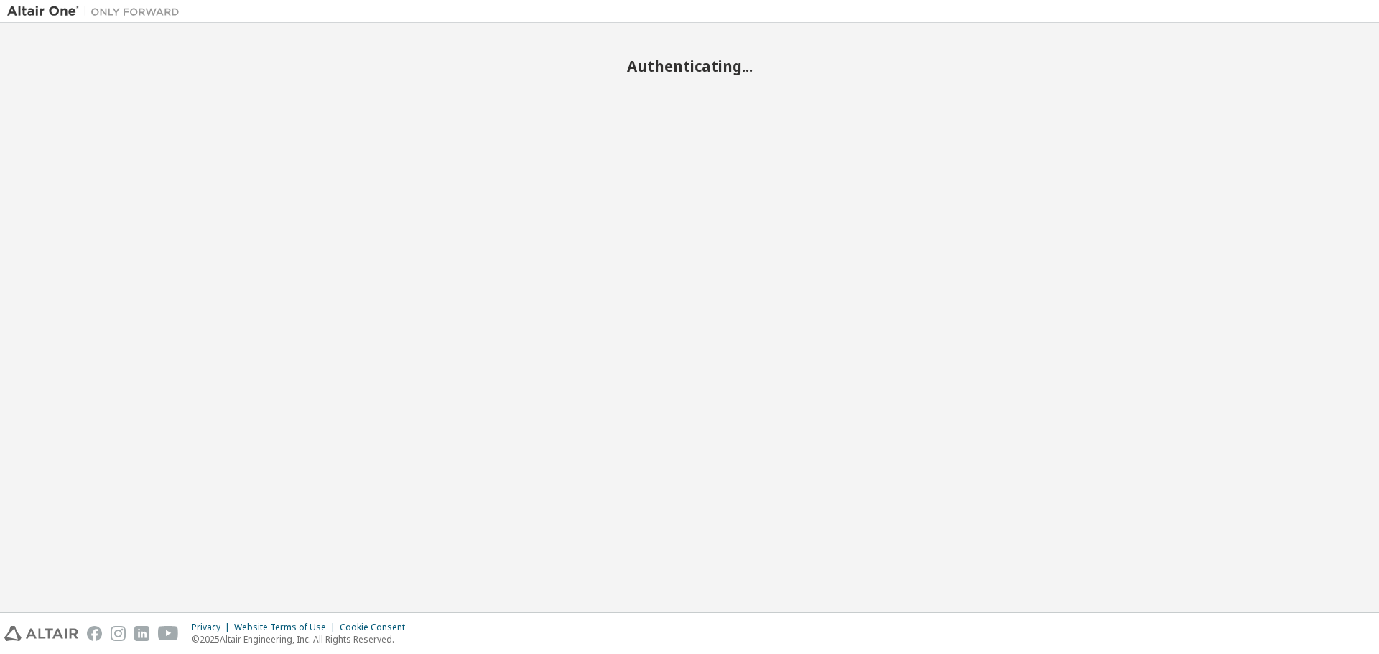 Image resolution: width=1379 pixels, height=654 pixels. I want to click on div: Privacy, so click(213, 628).